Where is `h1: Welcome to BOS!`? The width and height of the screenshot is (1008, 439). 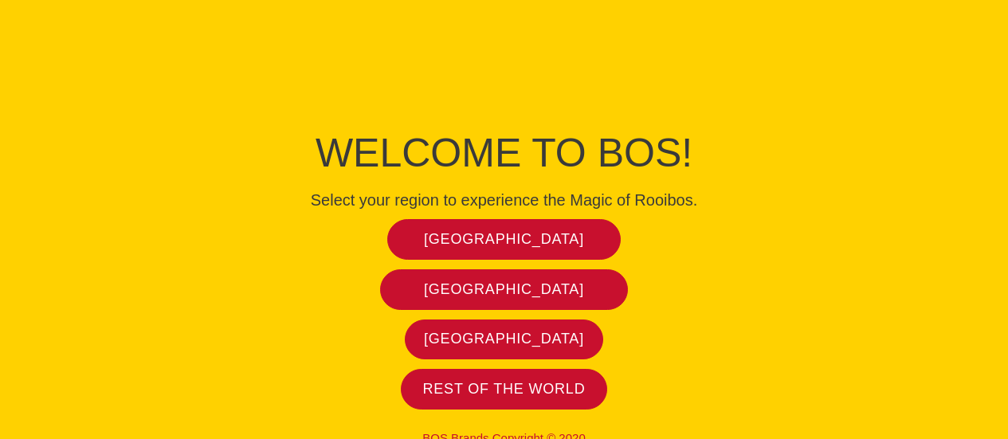
h1: Welcome to BOS! is located at coordinates (504, 153).